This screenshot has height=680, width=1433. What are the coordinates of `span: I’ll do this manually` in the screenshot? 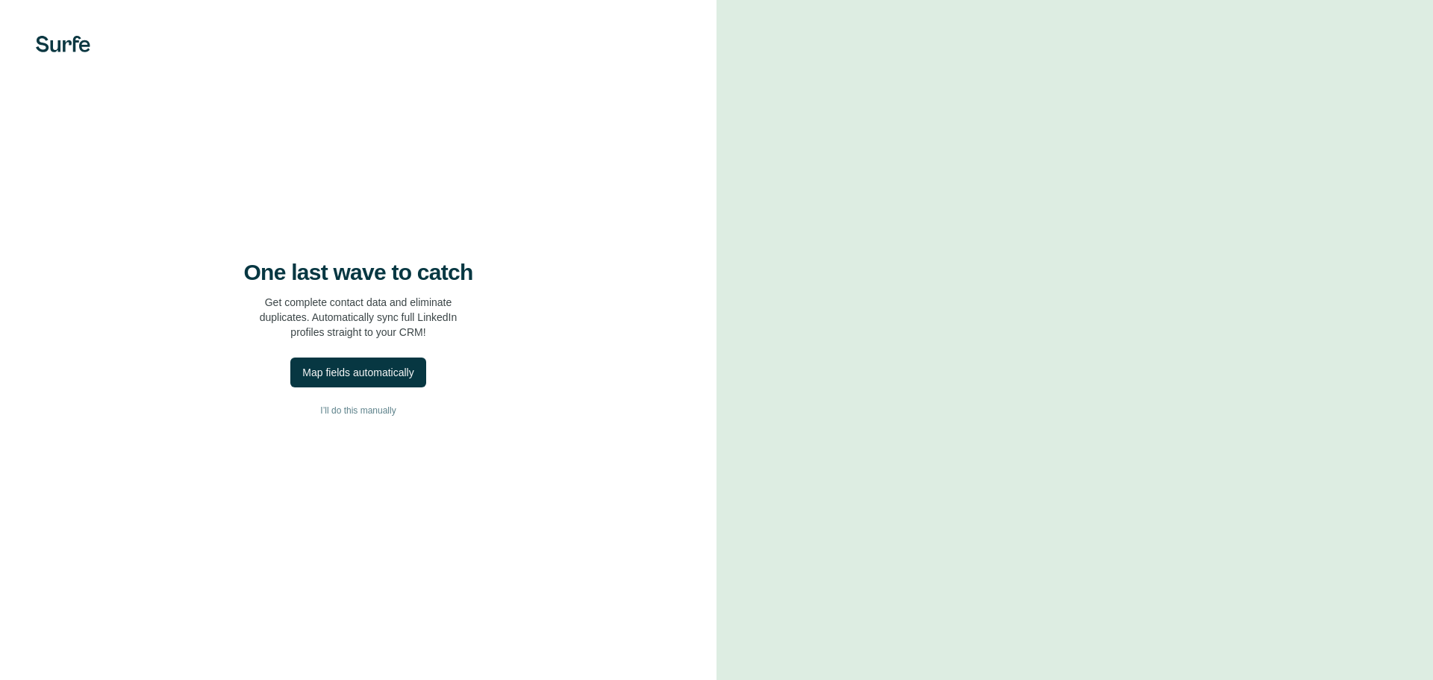 It's located at (358, 411).